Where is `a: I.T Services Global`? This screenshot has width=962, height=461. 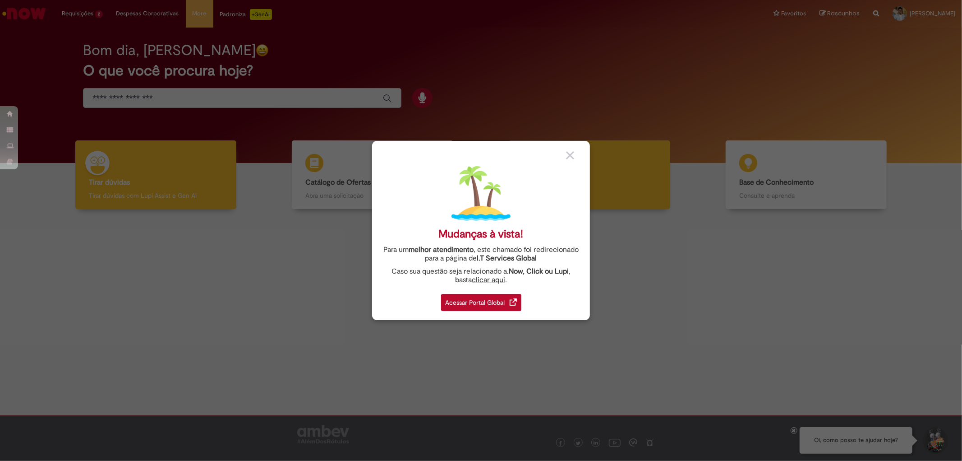
a: I.T Services Global is located at coordinates (507, 255).